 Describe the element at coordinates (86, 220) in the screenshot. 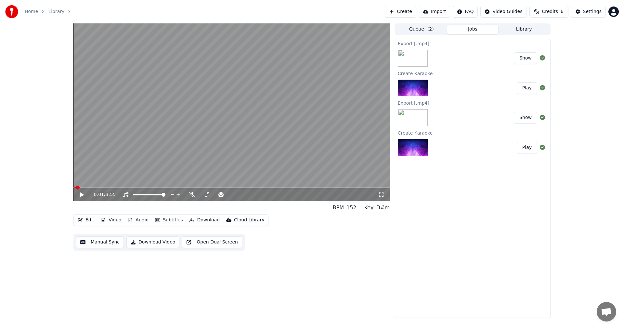

I see `button: Edit` at that location.